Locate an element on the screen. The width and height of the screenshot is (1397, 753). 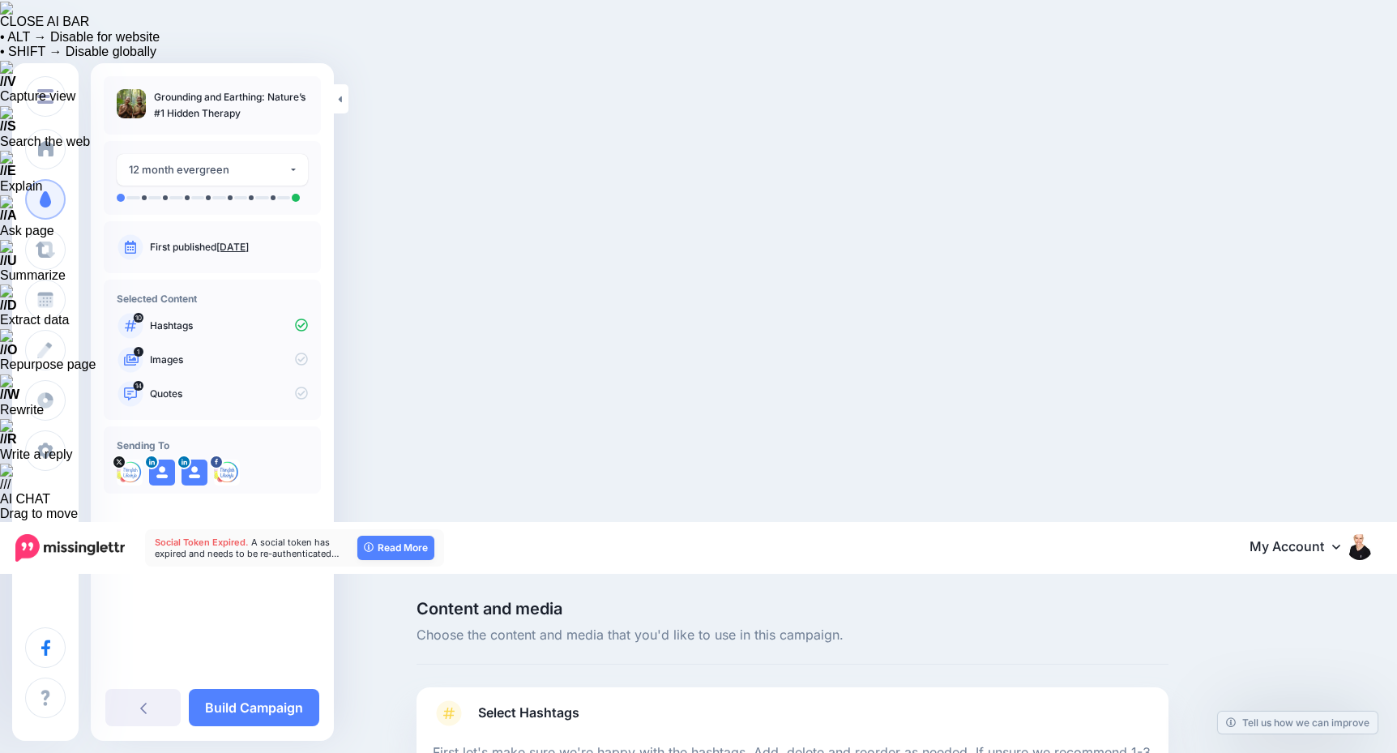
a: Select Hashtags is located at coordinates (792, 721).